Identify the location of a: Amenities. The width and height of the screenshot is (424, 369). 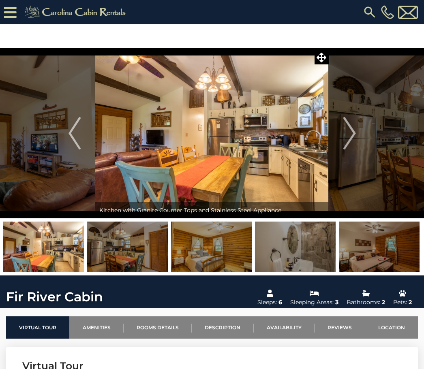
(96, 328).